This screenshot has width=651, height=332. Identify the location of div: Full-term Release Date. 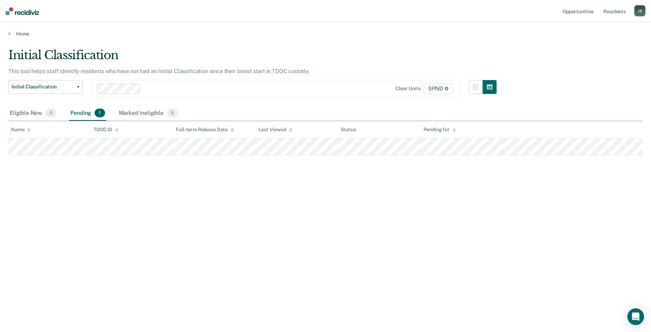
(205, 129).